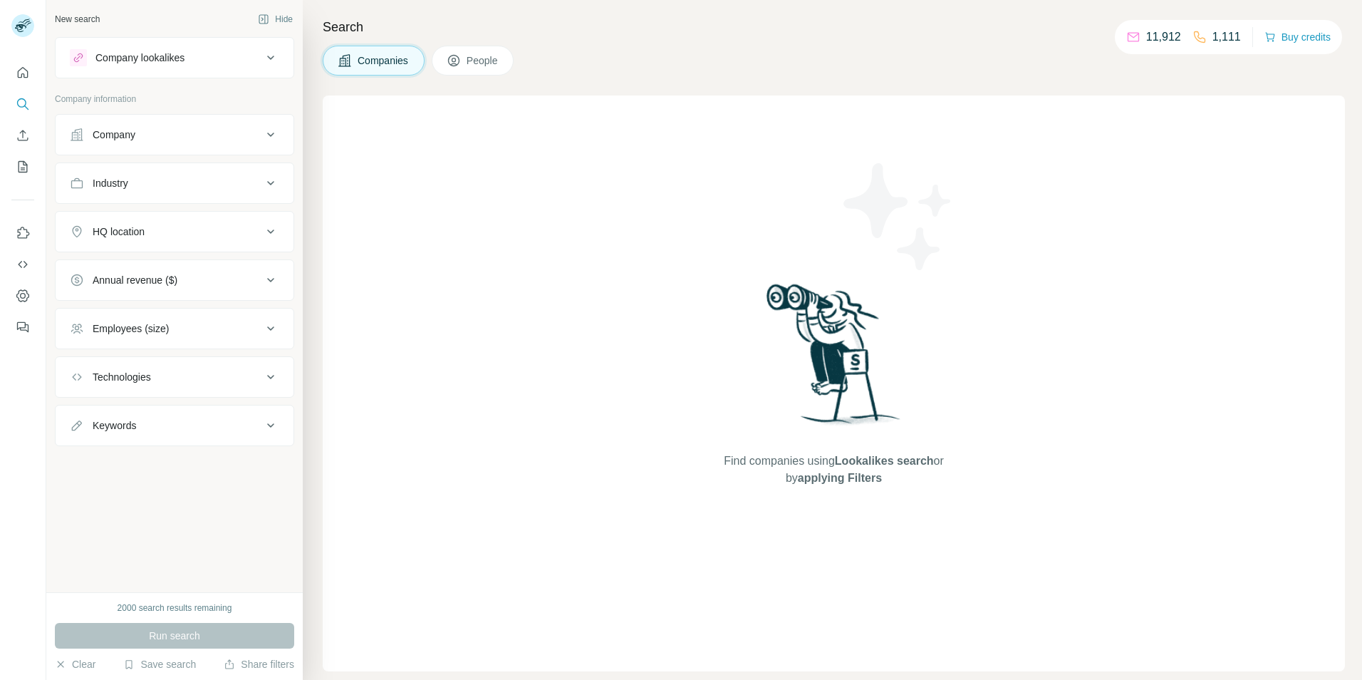 This screenshot has height=680, width=1362. I want to click on button: Search, so click(23, 104).